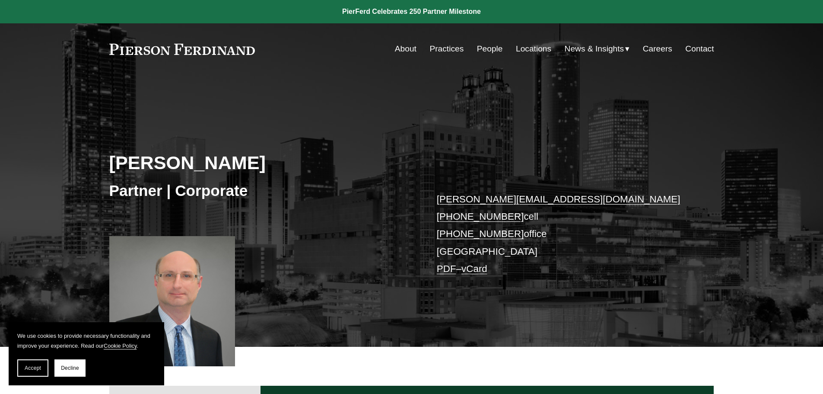  I want to click on button: Accept, so click(33, 368).